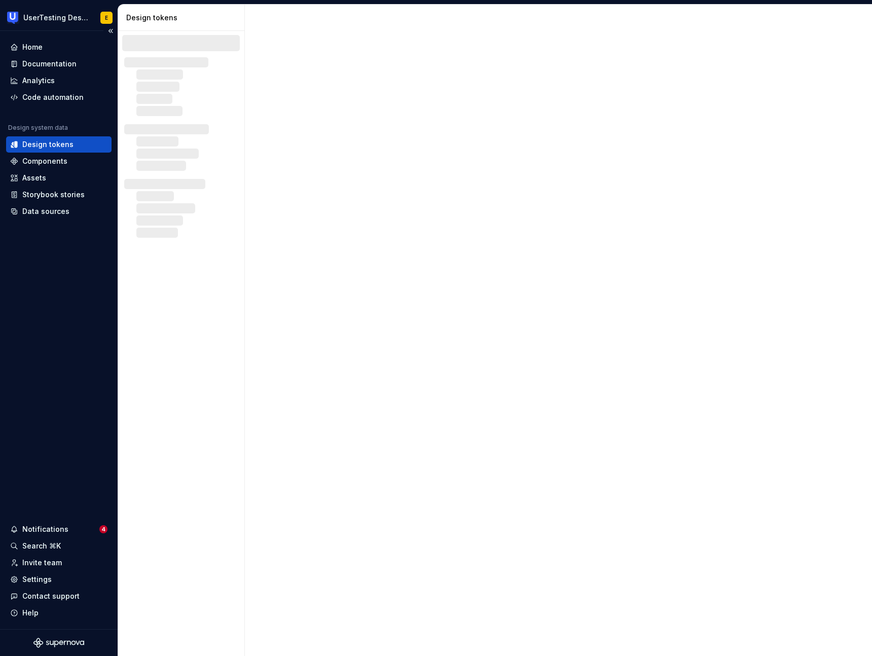 Image resolution: width=872 pixels, height=656 pixels. What do you see at coordinates (37, 579) in the screenshot?
I see `div: Settings` at bounding box center [37, 579].